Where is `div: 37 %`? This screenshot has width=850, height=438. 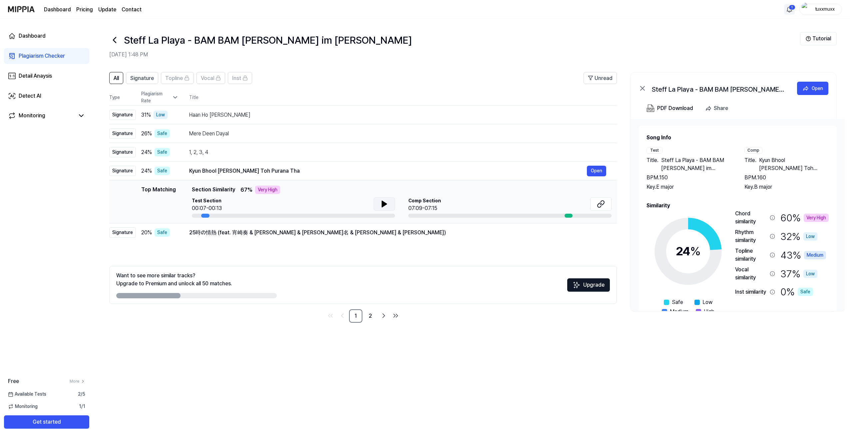 div: 37 % is located at coordinates (799, 273).